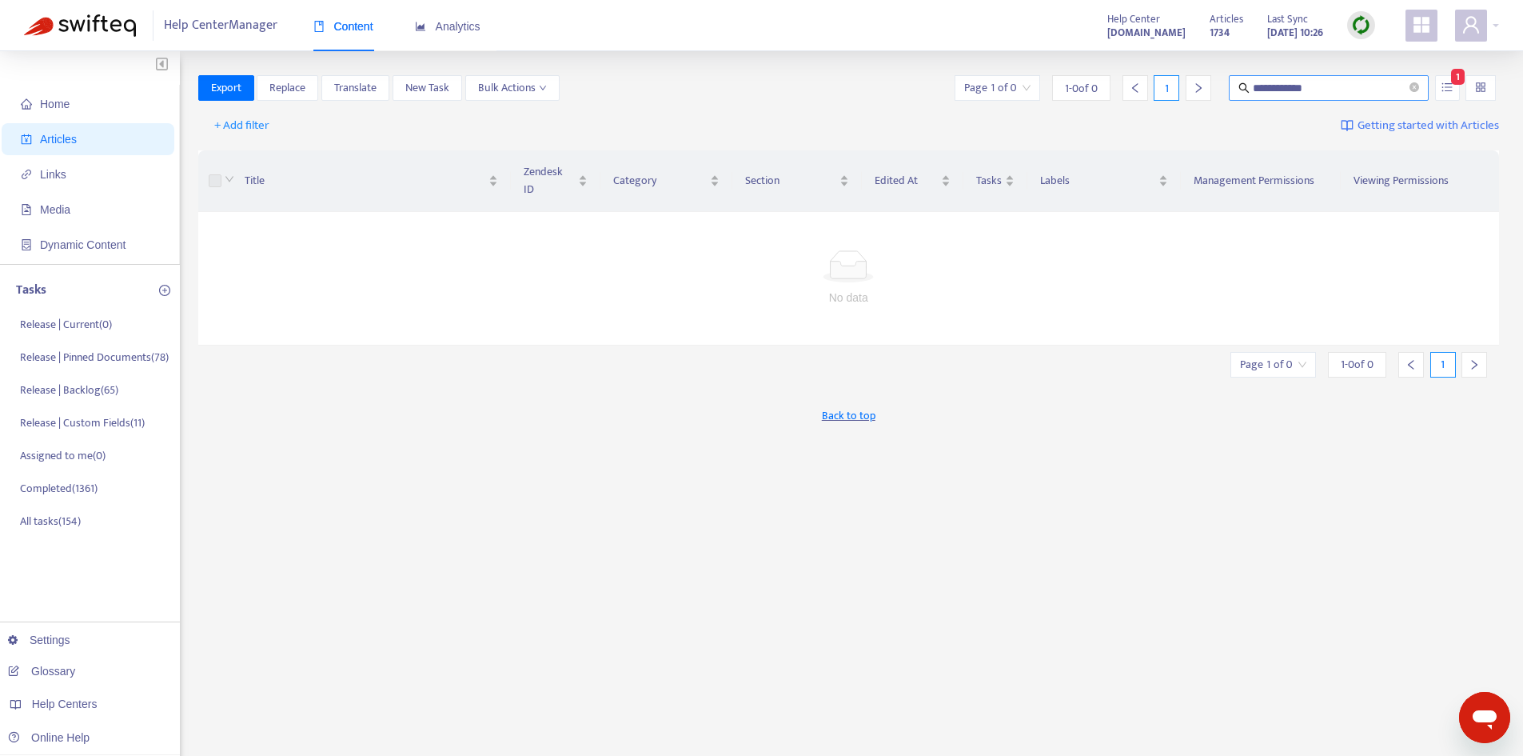 The height and width of the screenshot is (756, 1523). I want to click on th: Section, so click(796, 181).